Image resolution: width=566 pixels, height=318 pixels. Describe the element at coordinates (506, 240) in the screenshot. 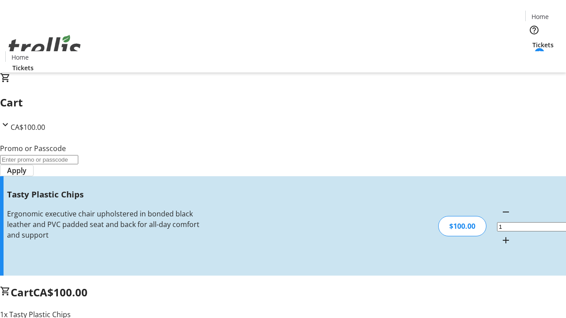

I see `button: Increment by one` at that location.